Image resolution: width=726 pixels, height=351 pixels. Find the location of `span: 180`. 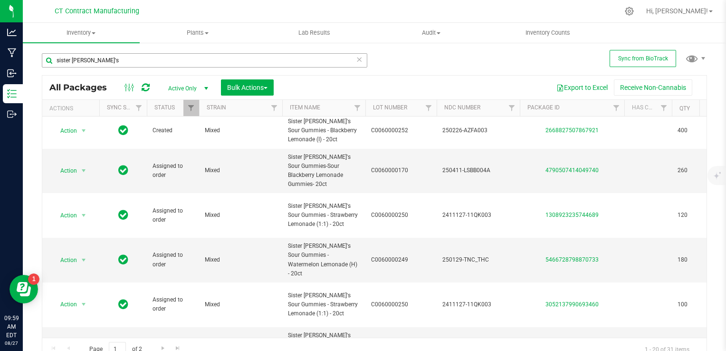

span: 180 is located at coordinates (696, 260).